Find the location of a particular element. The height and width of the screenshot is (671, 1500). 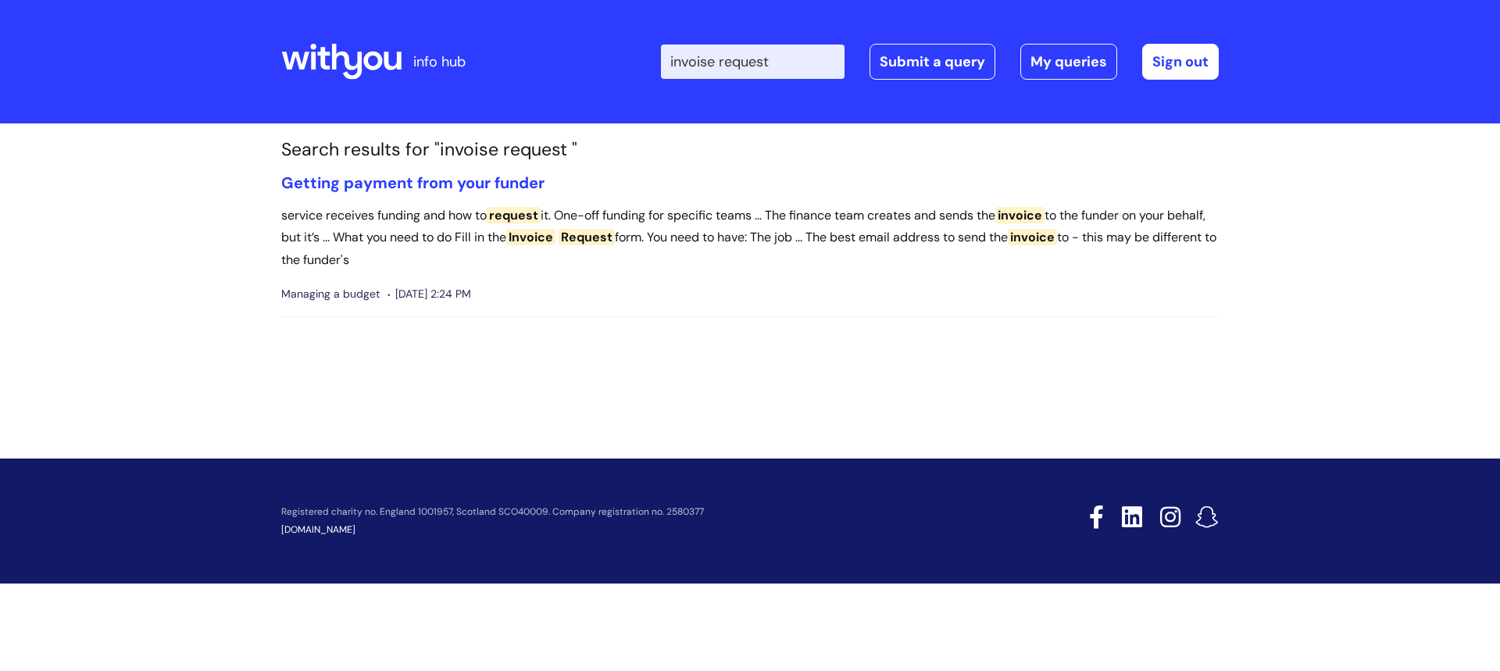

span: Invoice is located at coordinates (530, 237).